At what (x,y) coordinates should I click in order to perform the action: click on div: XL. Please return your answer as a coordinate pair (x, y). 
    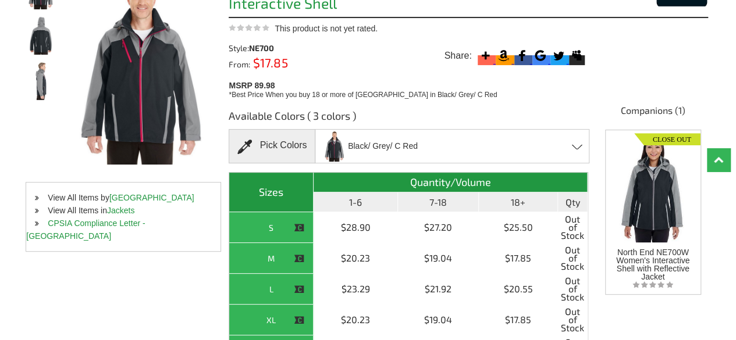
    Looking at the image, I should click on (271, 320).